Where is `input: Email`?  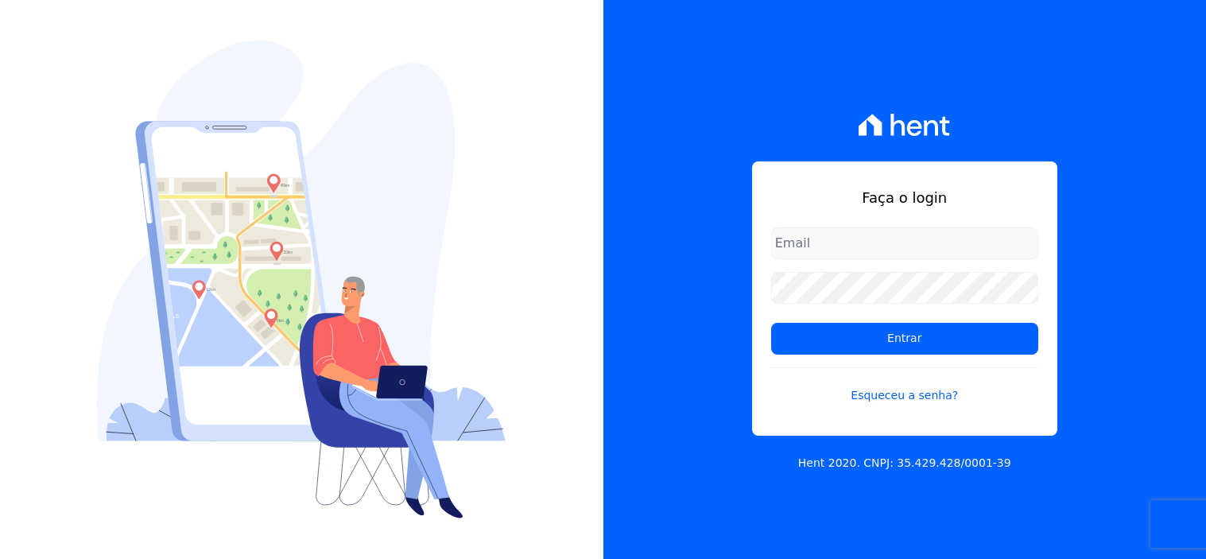
input: Email is located at coordinates (905, 243).